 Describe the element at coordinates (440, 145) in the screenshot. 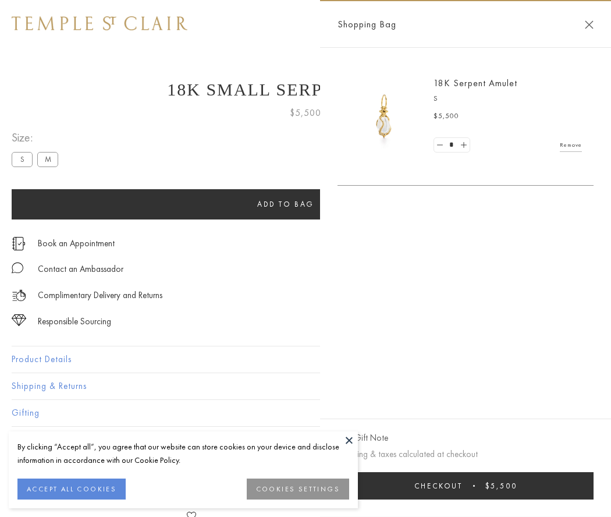

I see `a: Set quantity to 0` at that location.